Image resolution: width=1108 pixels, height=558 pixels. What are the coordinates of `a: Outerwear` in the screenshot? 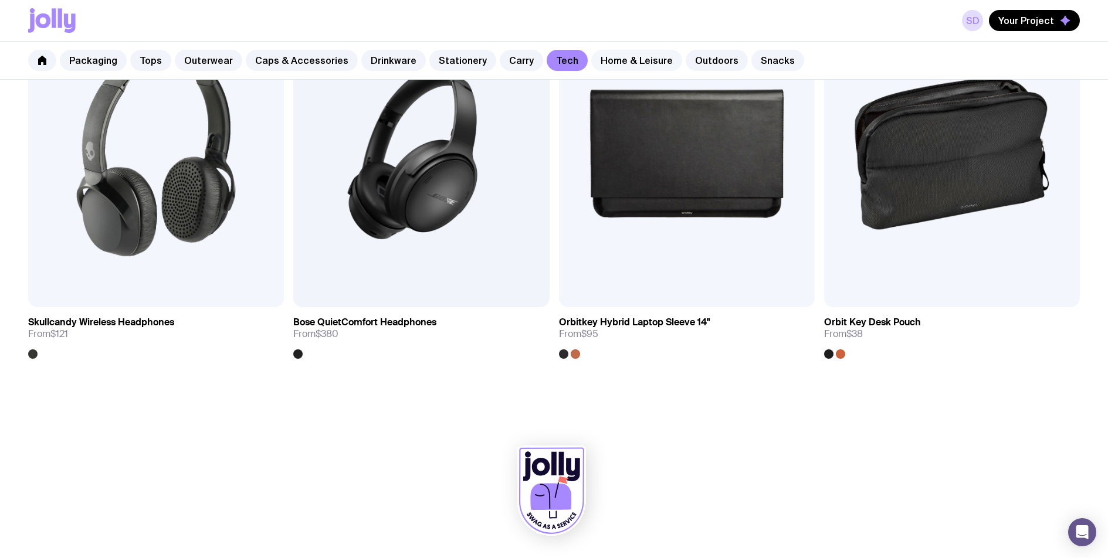 It's located at (208, 60).